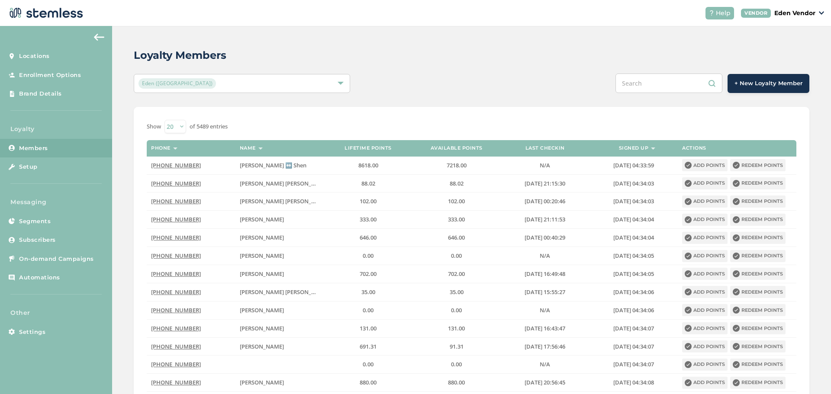 The image size is (831, 394). What do you see at coordinates (191, 347) in the screenshot?
I see `label: (918) 949-5101` at bounding box center [191, 347].